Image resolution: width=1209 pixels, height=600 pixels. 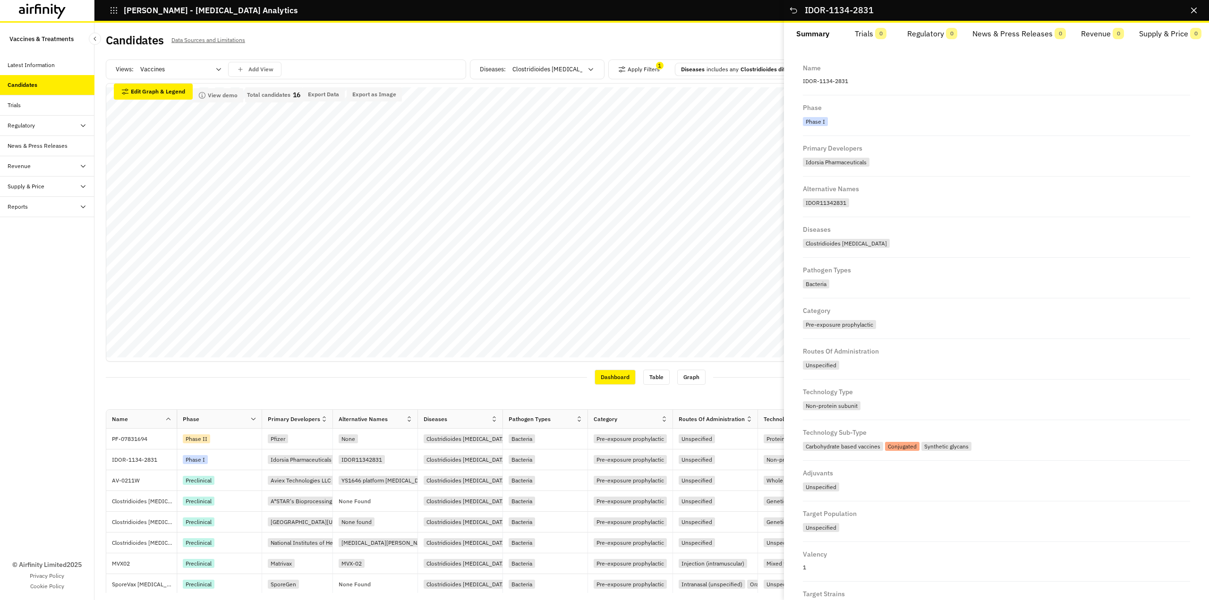 I want to click on button: Apply Filters, so click(x=639, y=69).